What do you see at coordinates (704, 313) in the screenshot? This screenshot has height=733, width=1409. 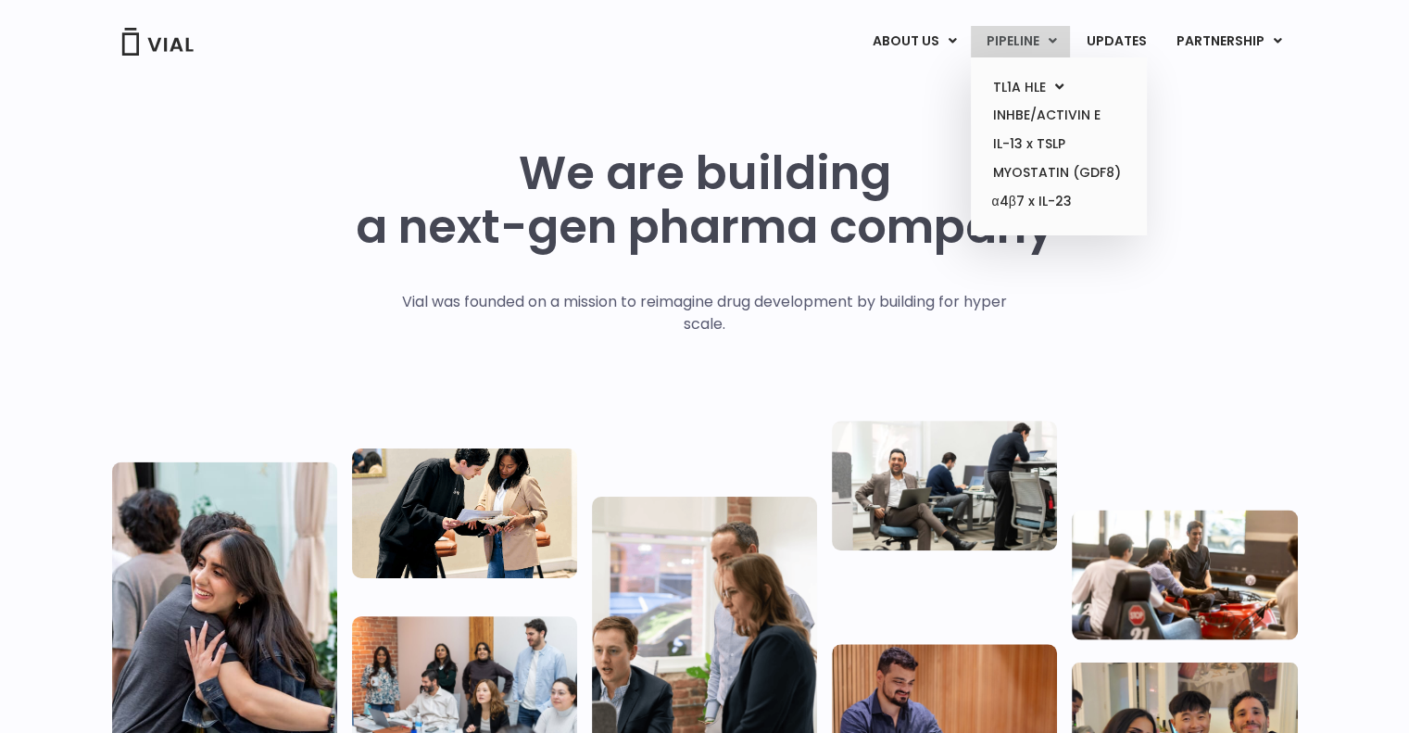 I see `p: Vial was founded on a mission to reimagine drug development by building for hyper scale.` at bounding box center [704, 313].